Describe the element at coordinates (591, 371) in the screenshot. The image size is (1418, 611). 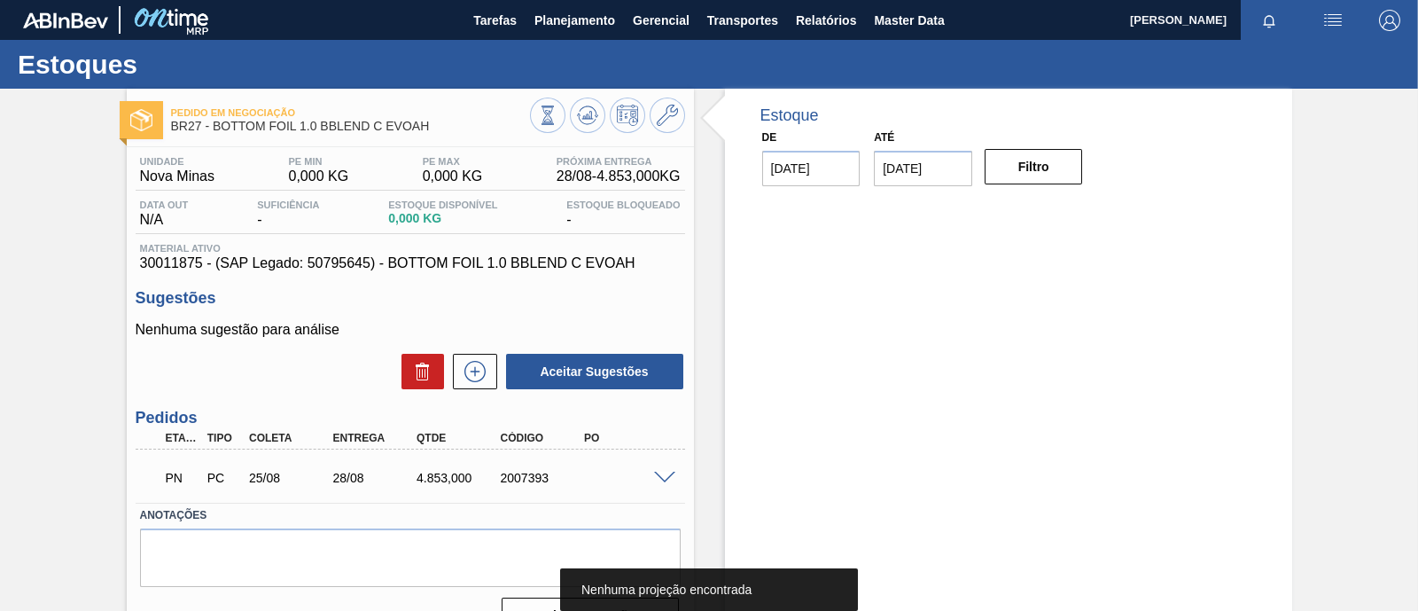
I see `div: Aceitar Sugestões` at that location.